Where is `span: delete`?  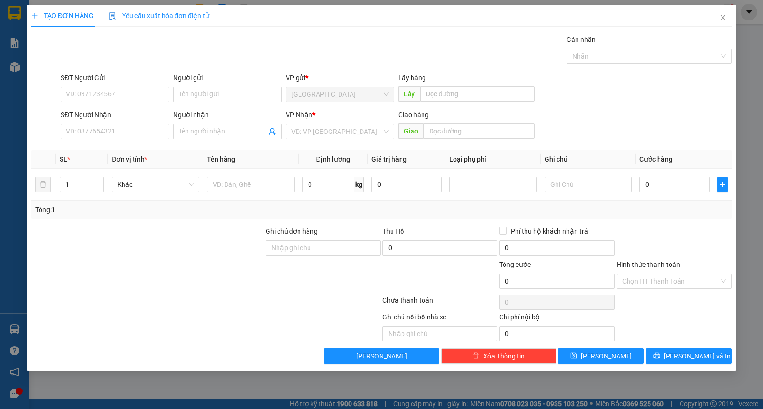
span: delete is located at coordinates (476, 356).